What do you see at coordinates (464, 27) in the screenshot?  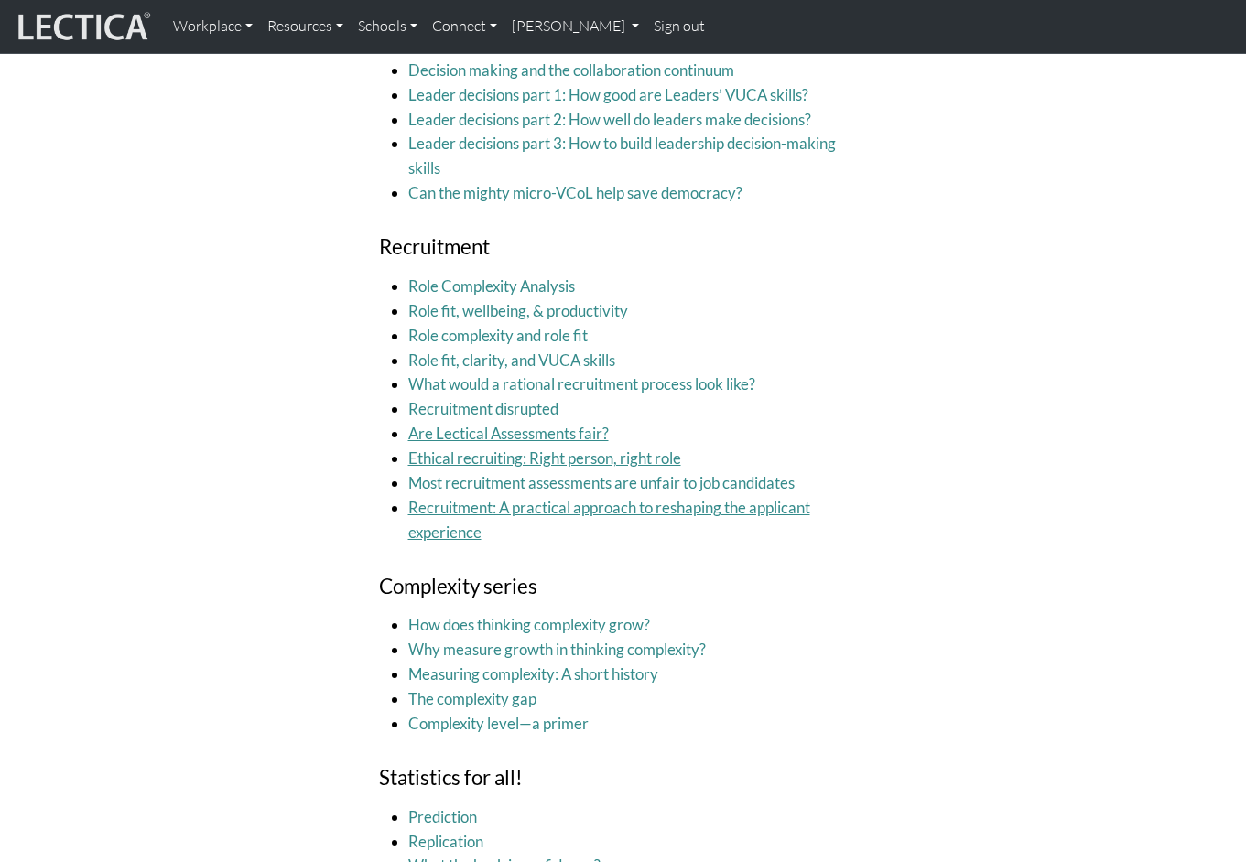 I see `a: Connect` at bounding box center [464, 27].